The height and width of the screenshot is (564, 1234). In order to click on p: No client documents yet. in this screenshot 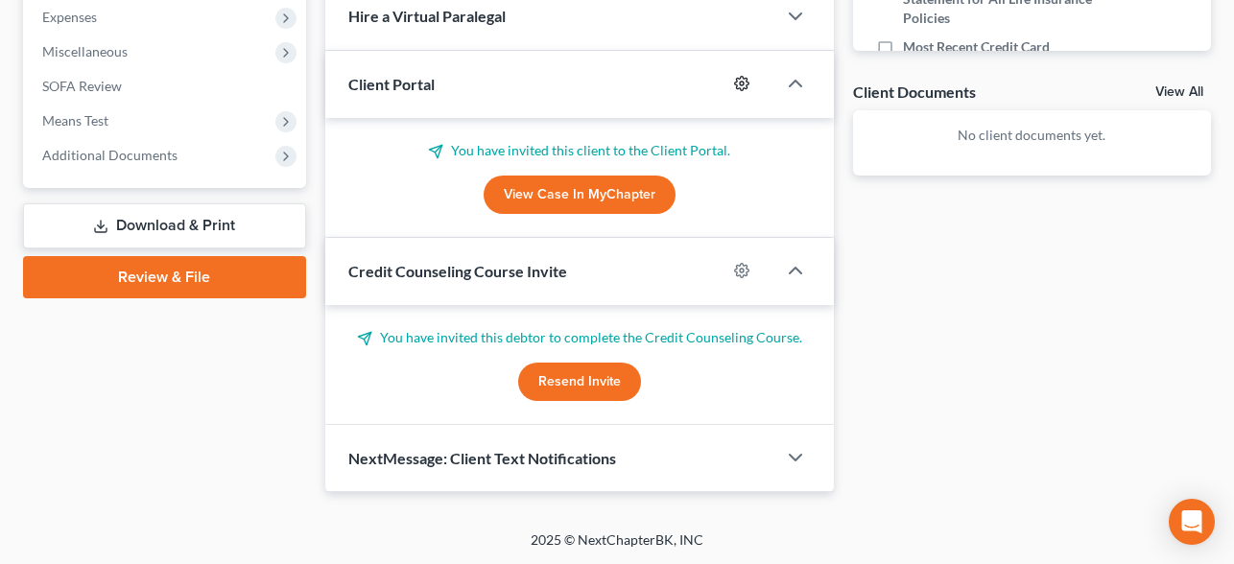, I will do `click(1032, 135)`.